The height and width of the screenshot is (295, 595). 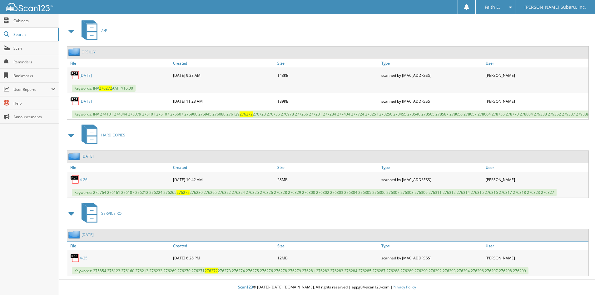 I want to click on span: Search, so click(x=34, y=34).